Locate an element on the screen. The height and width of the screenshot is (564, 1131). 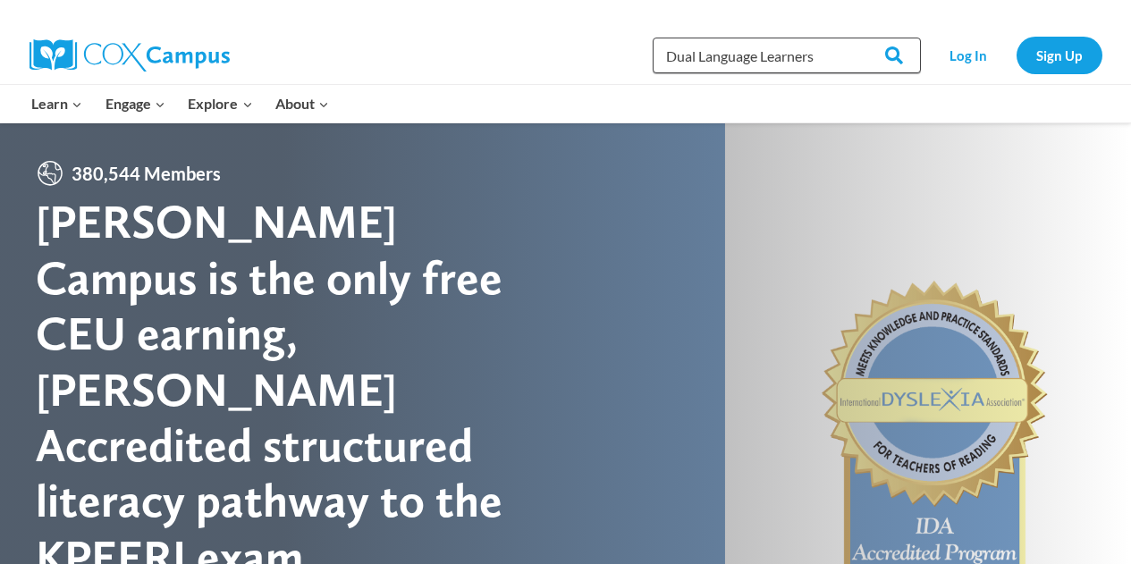
input: Search Cox Campus is located at coordinates (787, 55).